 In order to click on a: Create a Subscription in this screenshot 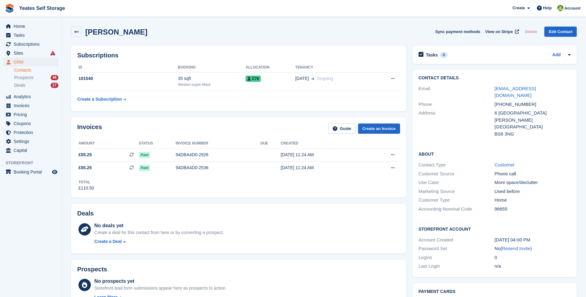, I will do `click(102, 99)`.